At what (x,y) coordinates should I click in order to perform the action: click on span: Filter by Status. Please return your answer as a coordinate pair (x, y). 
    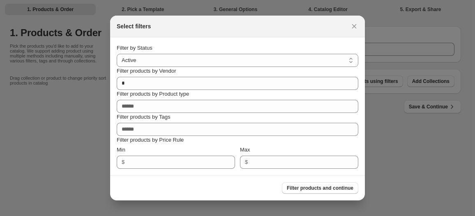
    Looking at the image, I should click on (134, 48).